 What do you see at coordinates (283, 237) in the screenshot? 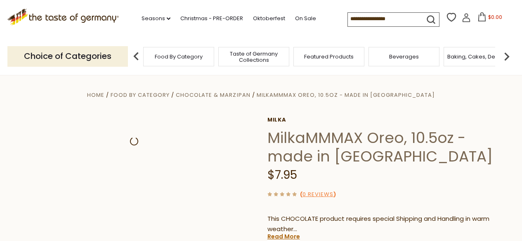
I see `a: Read More` at bounding box center [283, 237].